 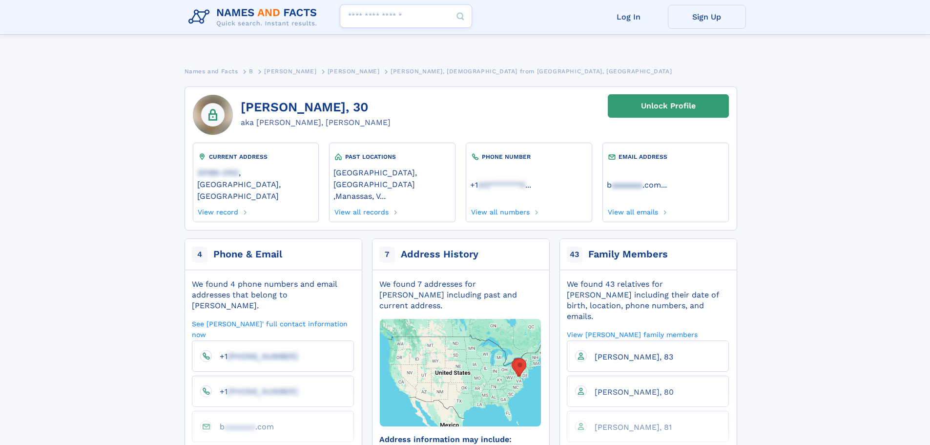 What do you see at coordinates (460, 16) in the screenshot?
I see `button: Search Button` at bounding box center [460, 16].